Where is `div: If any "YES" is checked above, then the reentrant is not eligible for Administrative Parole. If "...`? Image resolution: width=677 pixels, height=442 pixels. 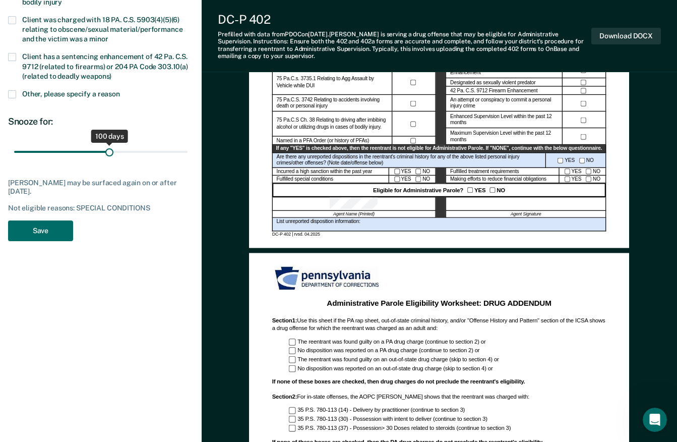
div: If any "YES" is checked above, then the reentrant is not eligible for Administrative Parole. If "... is located at coordinates (439, 149).